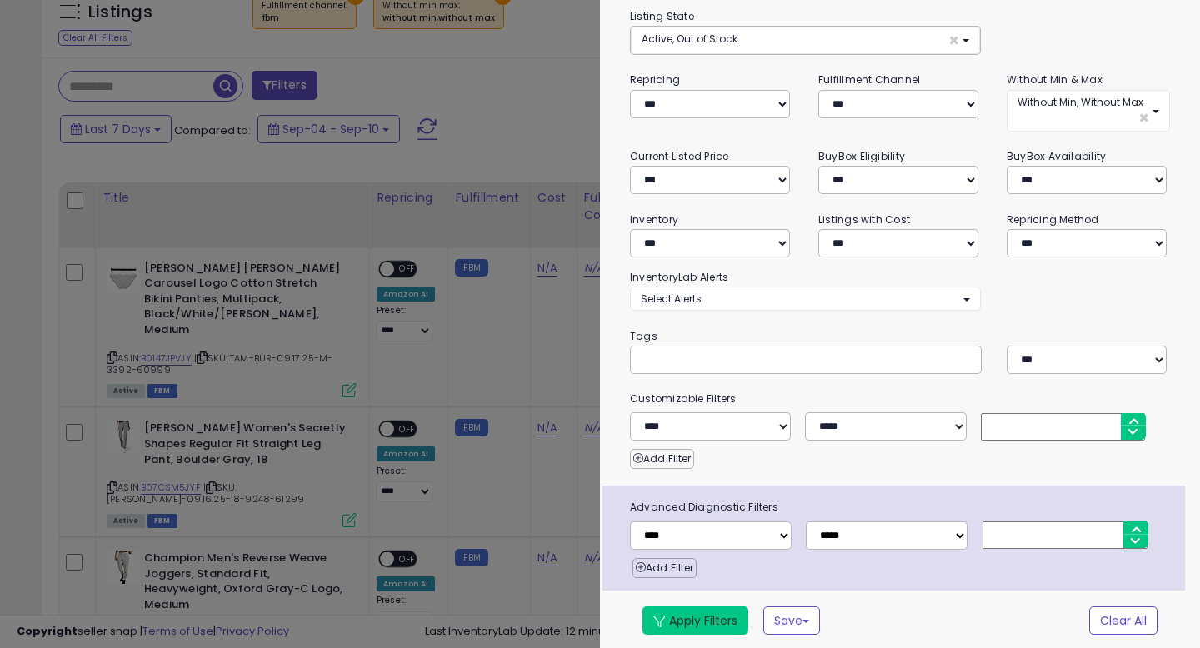 This screenshot has width=1200, height=648. What do you see at coordinates (1080, 102) in the screenshot?
I see `span: Without Min, Without Max` at bounding box center [1080, 102].